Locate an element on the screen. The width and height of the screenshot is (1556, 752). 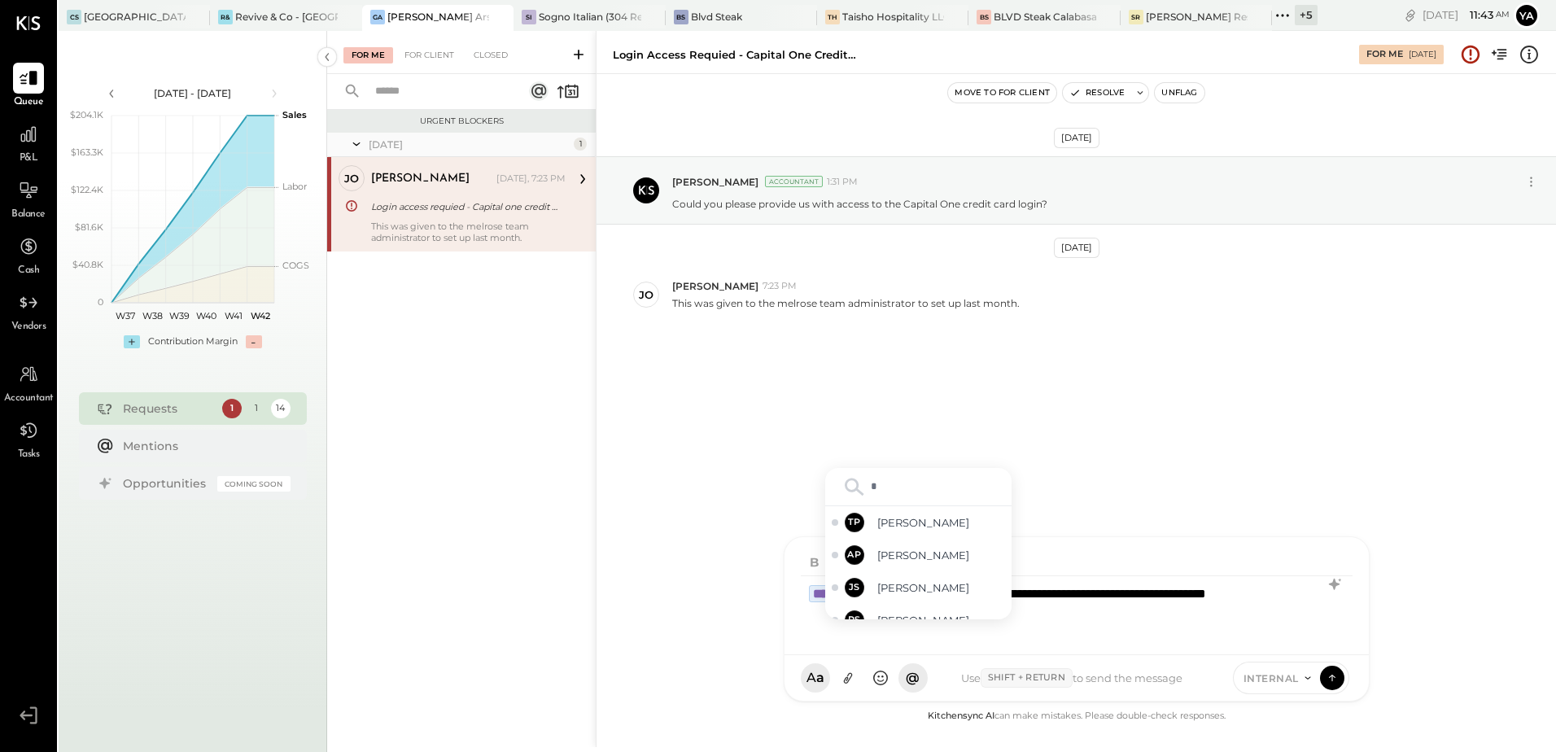
span: Accountant is located at coordinates (28, 399).